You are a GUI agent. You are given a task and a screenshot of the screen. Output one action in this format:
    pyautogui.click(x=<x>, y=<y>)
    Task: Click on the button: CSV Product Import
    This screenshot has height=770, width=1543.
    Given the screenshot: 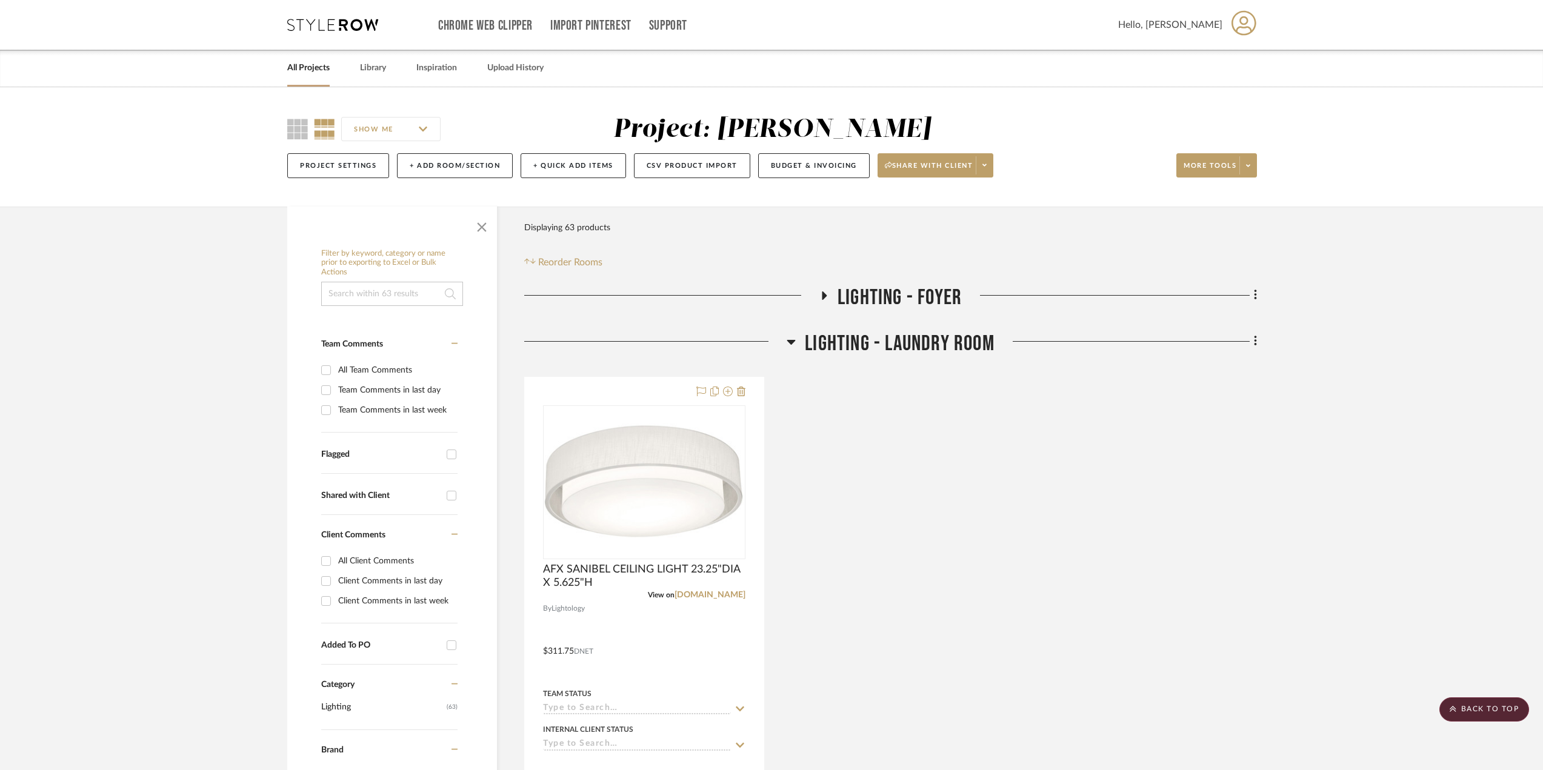 What is the action you would take?
    pyautogui.click(x=692, y=165)
    